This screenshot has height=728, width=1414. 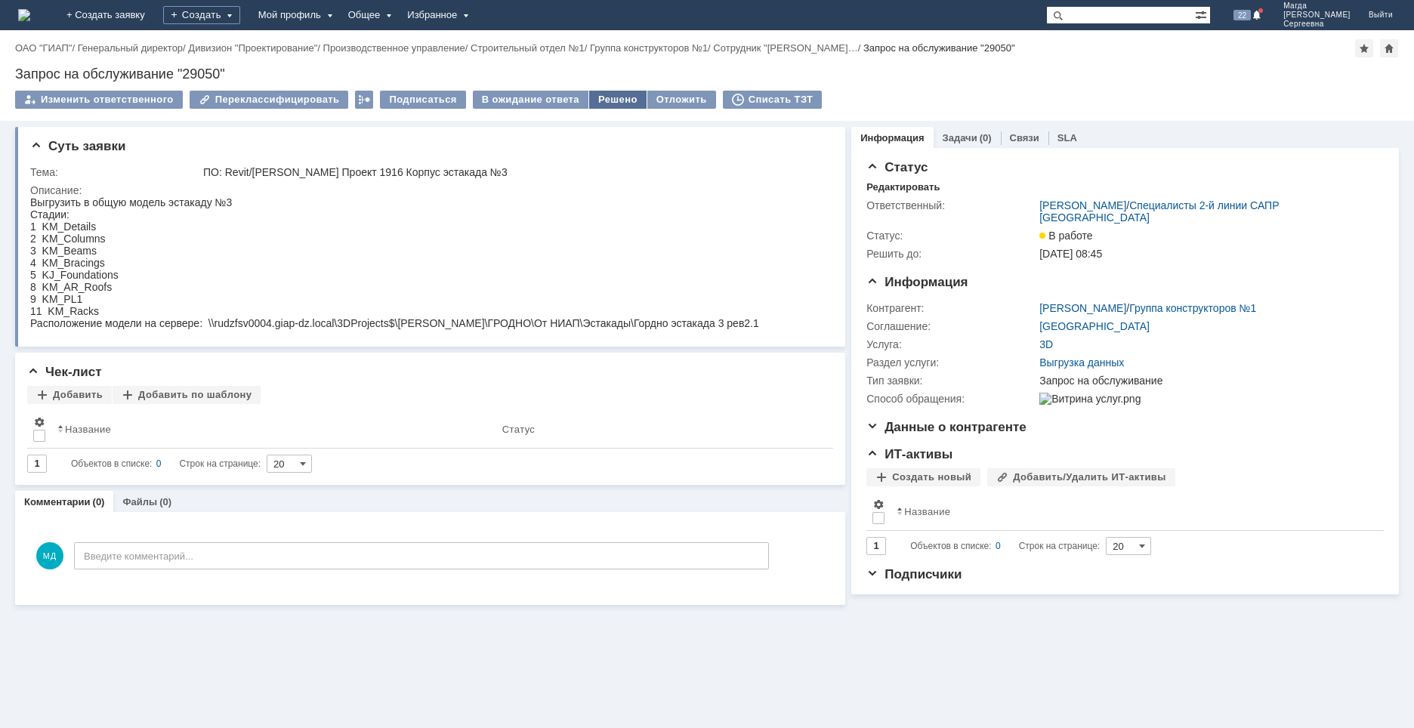 What do you see at coordinates (917, 282) in the screenshot?
I see `span: Информация` at bounding box center [917, 282].